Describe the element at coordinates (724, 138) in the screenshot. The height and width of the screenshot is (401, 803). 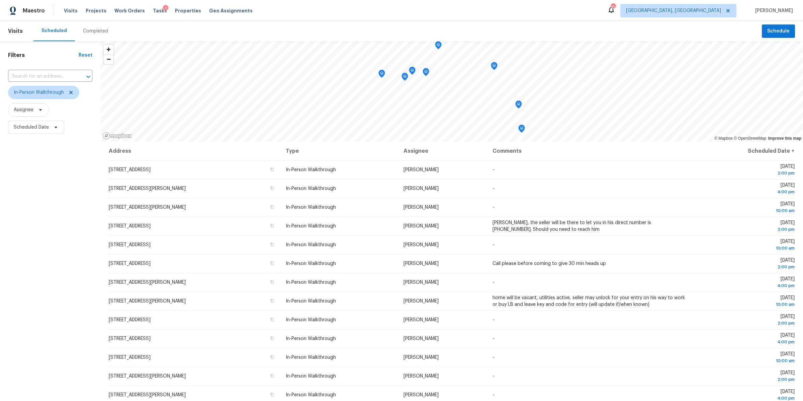
I see `a: Mapbox` at that location.